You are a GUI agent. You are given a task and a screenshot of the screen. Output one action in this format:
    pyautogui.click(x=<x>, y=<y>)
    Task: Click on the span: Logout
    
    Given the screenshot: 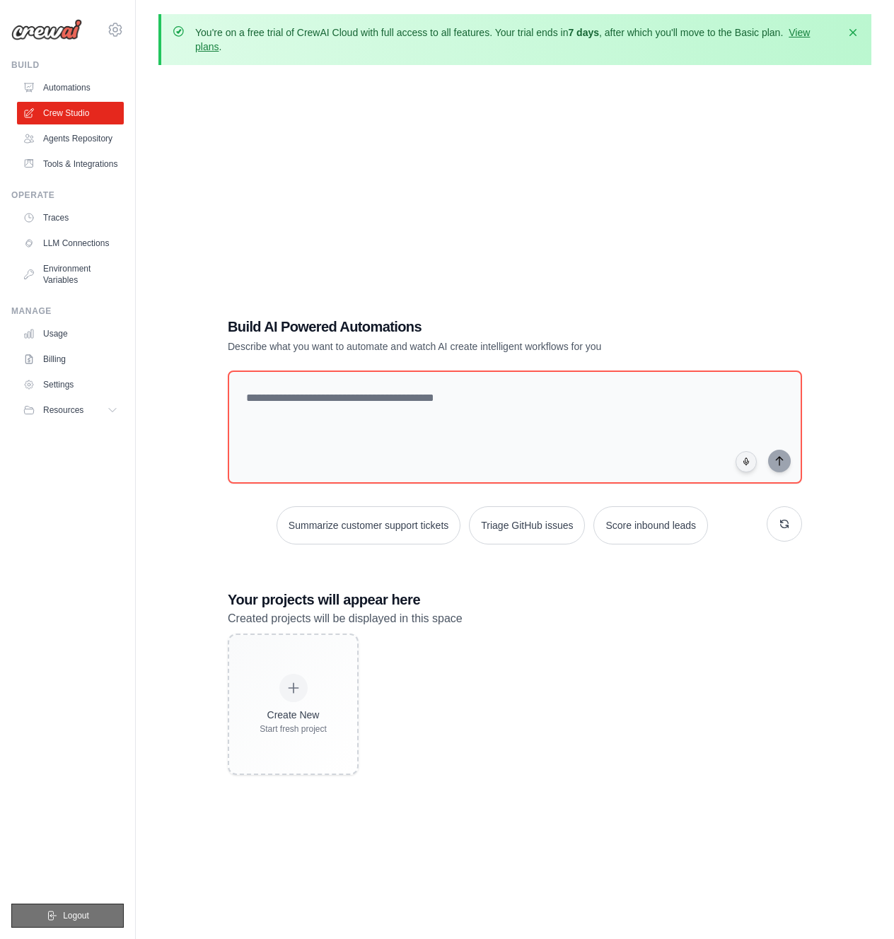 What is the action you would take?
    pyautogui.click(x=76, y=915)
    